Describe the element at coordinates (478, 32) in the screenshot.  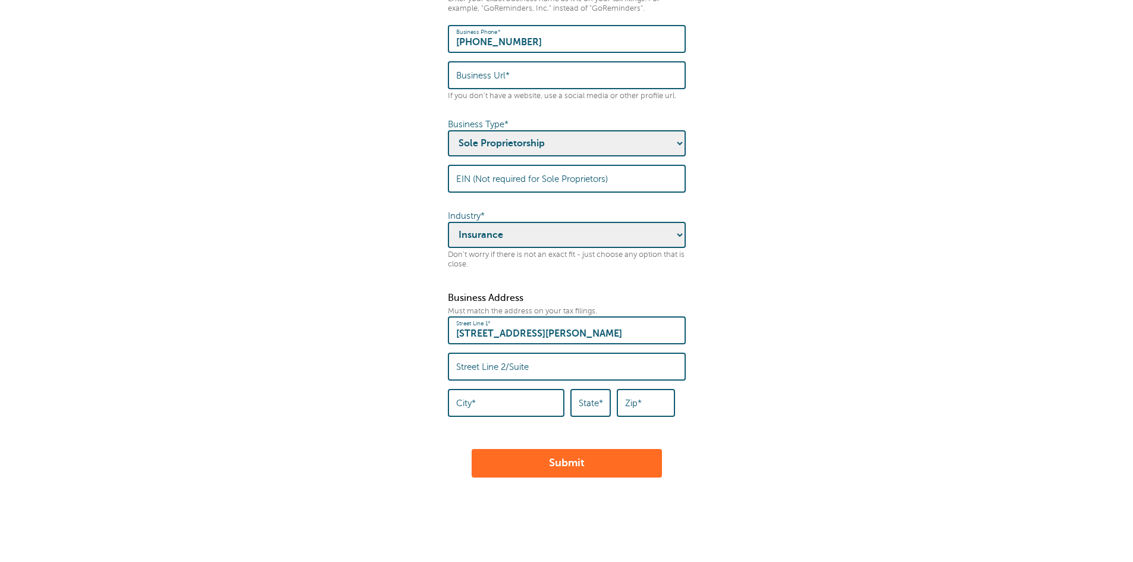
I see `label: Business Phone*` at that location.